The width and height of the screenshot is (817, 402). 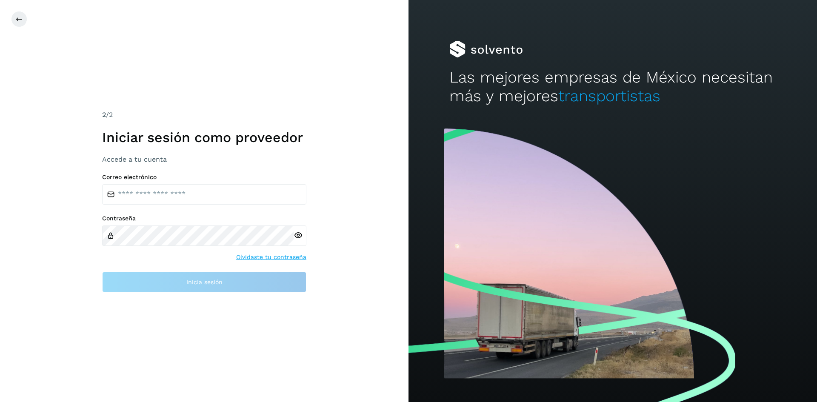 What do you see at coordinates (104, 114) in the screenshot?
I see `span: 2` at bounding box center [104, 114].